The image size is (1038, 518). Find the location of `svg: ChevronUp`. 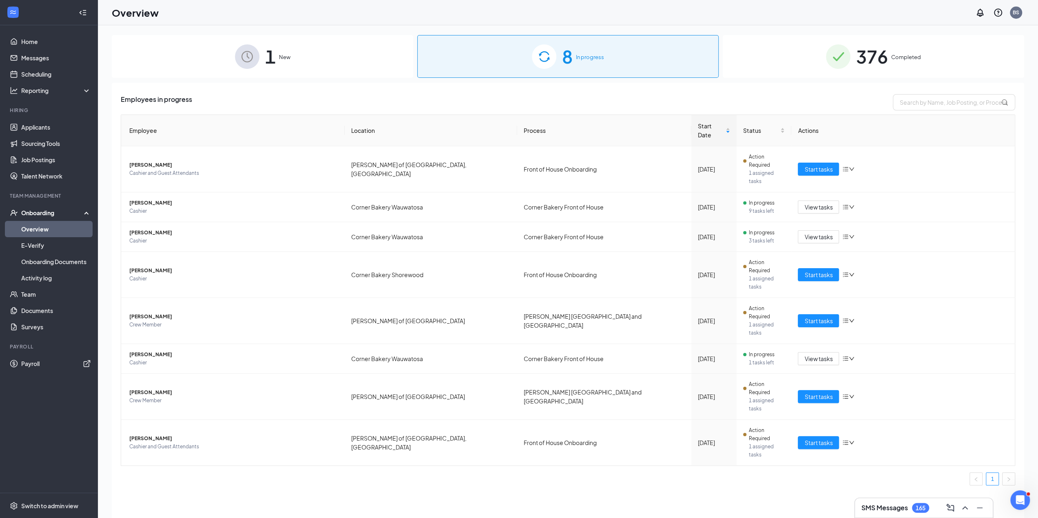

svg: ChevronUp is located at coordinates (965, 508).